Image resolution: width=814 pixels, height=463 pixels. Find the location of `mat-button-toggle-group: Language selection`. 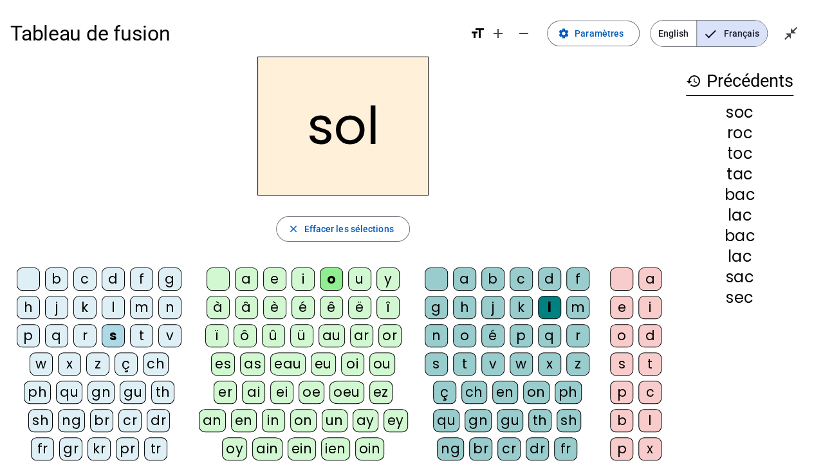

mat-button-toggle-group: Language selection is located at coordinates (709, 33).